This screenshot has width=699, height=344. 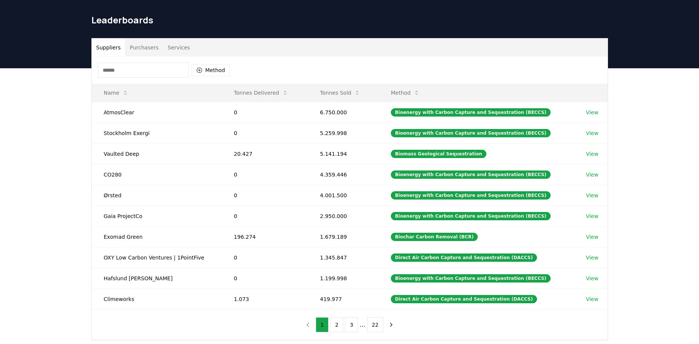 What do you see at coordinates (108, 48) in the screenshot?
I see `button: Suppliers` at bounding box center [108, 48].